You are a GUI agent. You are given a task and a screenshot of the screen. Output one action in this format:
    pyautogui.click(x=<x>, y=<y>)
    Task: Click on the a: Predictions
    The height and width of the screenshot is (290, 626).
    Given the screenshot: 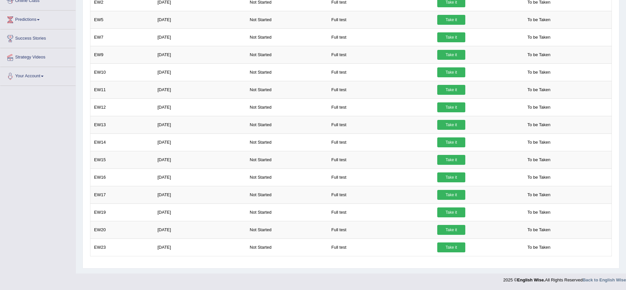 What is the action you would take?
    pyautogui.click(x=38, y=19)
    